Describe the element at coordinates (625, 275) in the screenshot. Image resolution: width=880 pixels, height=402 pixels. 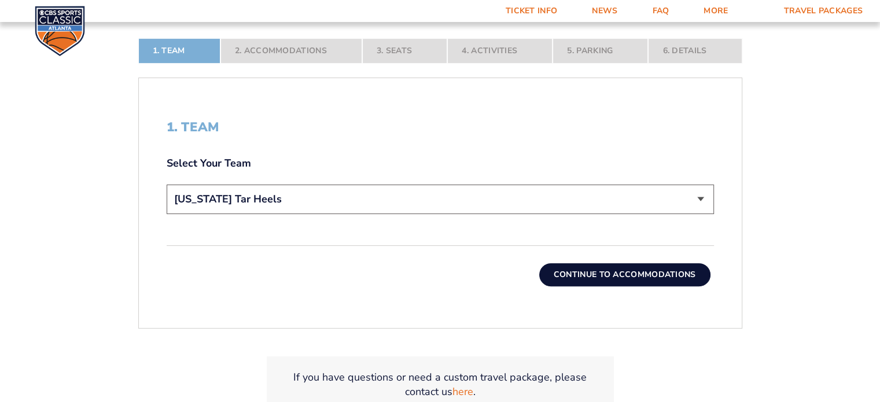
I see `button: Continue To Accommodations` at that location.